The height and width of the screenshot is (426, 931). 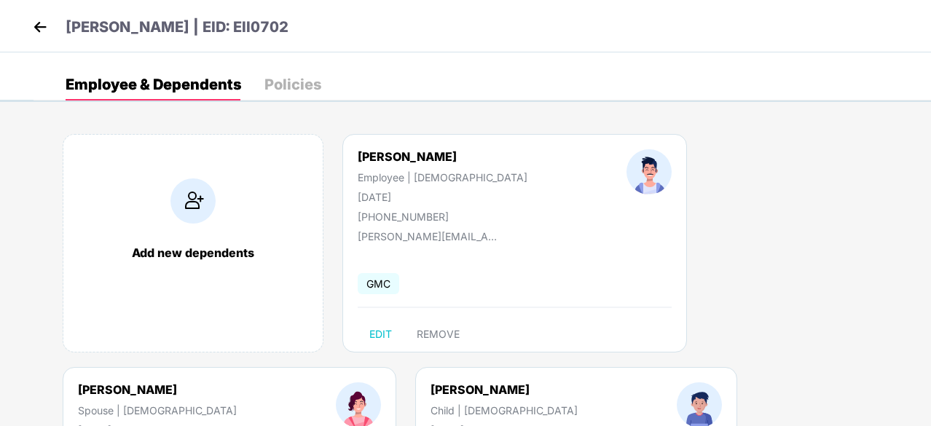 What do you see at coordinates (193, 201) in the screenshot?
I see `img: addIcon` at bounding box center [193, 201].